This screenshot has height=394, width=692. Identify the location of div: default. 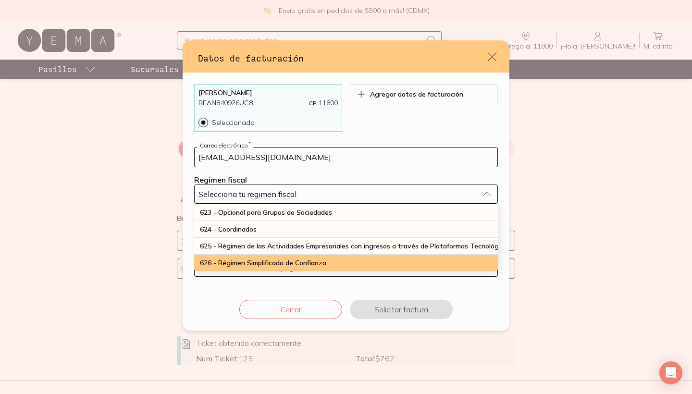
(346, 185).